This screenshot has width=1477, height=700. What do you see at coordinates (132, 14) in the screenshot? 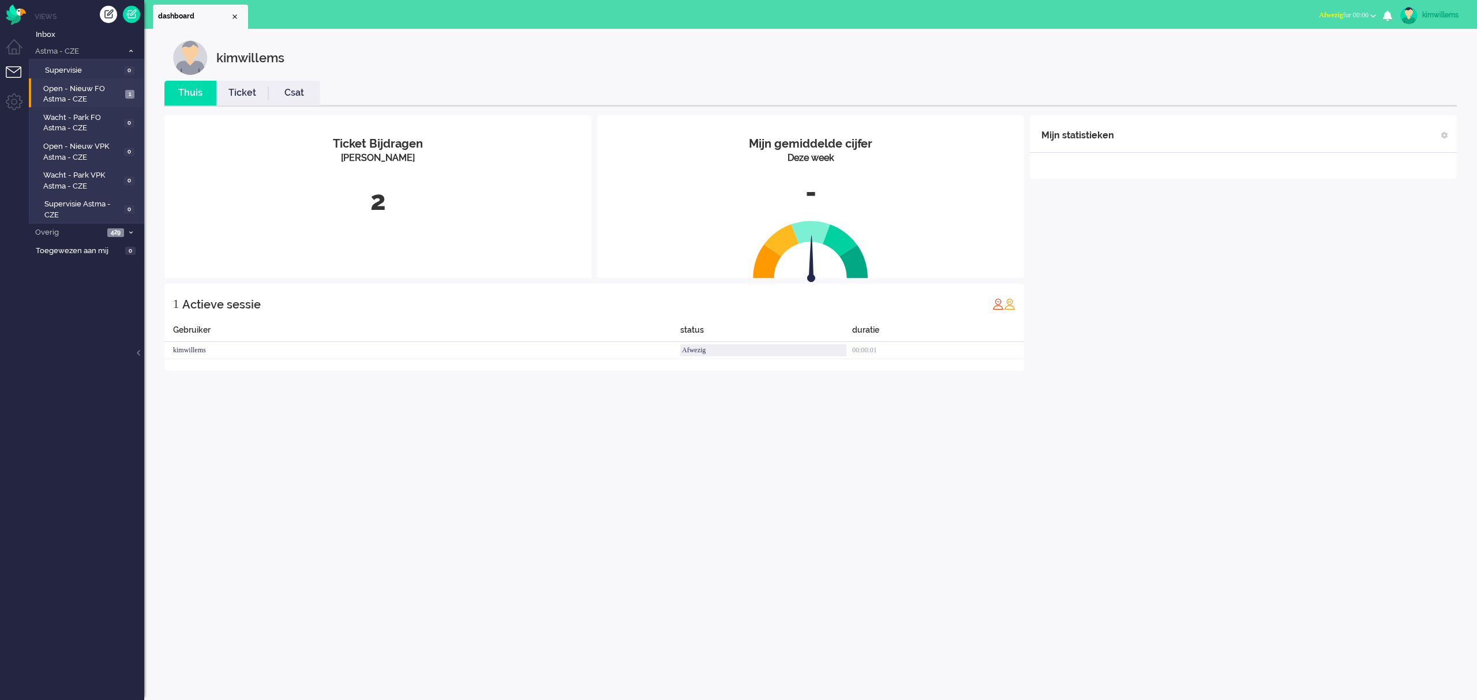
I see `a: Quick Ticket` at bounding box center [132, 14].